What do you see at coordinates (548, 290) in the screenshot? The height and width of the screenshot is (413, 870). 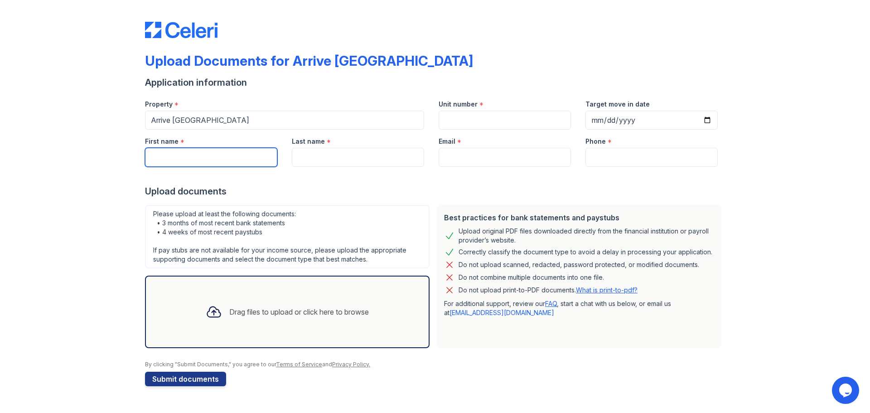 I see `p: Do not upload print-to-PDF documents.` at bounding box center [548, 290].